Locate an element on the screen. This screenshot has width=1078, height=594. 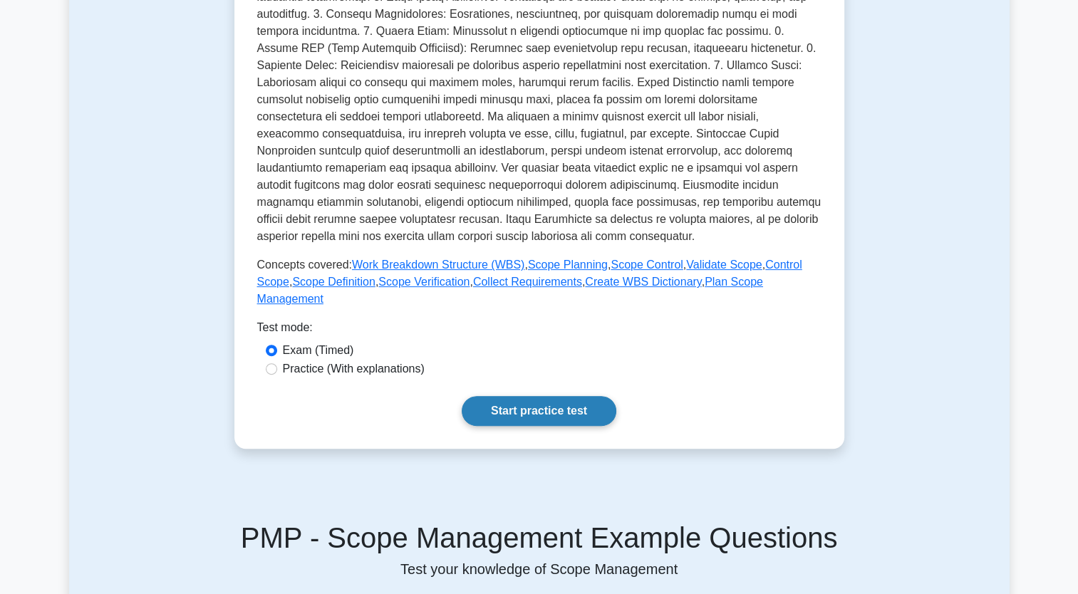
label: Practice (With explanations) is located at coordinates (353, 369).